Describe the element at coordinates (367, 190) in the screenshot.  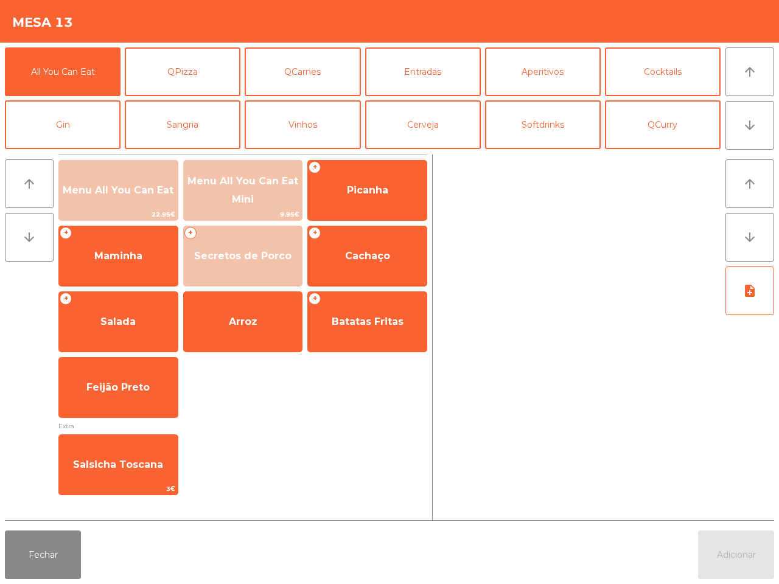
I see `span: Picanha` at that location.